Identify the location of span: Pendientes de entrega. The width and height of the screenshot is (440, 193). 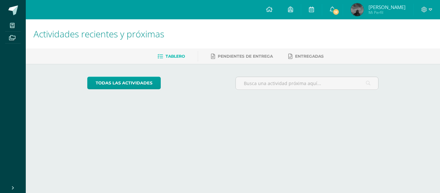
(245, 56).